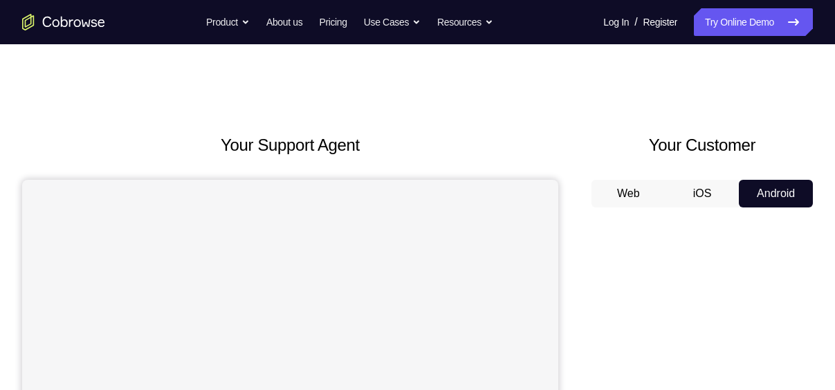  Describe the element at coordinates (465, 22) in the screenshot. I see `button: Resources` at that location.